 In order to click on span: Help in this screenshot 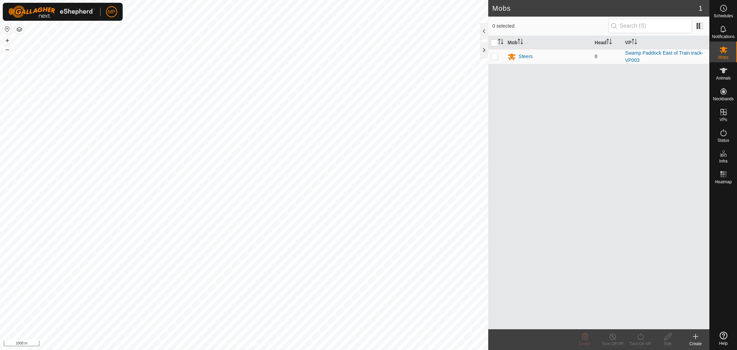, I will do `click(723, 343)`.